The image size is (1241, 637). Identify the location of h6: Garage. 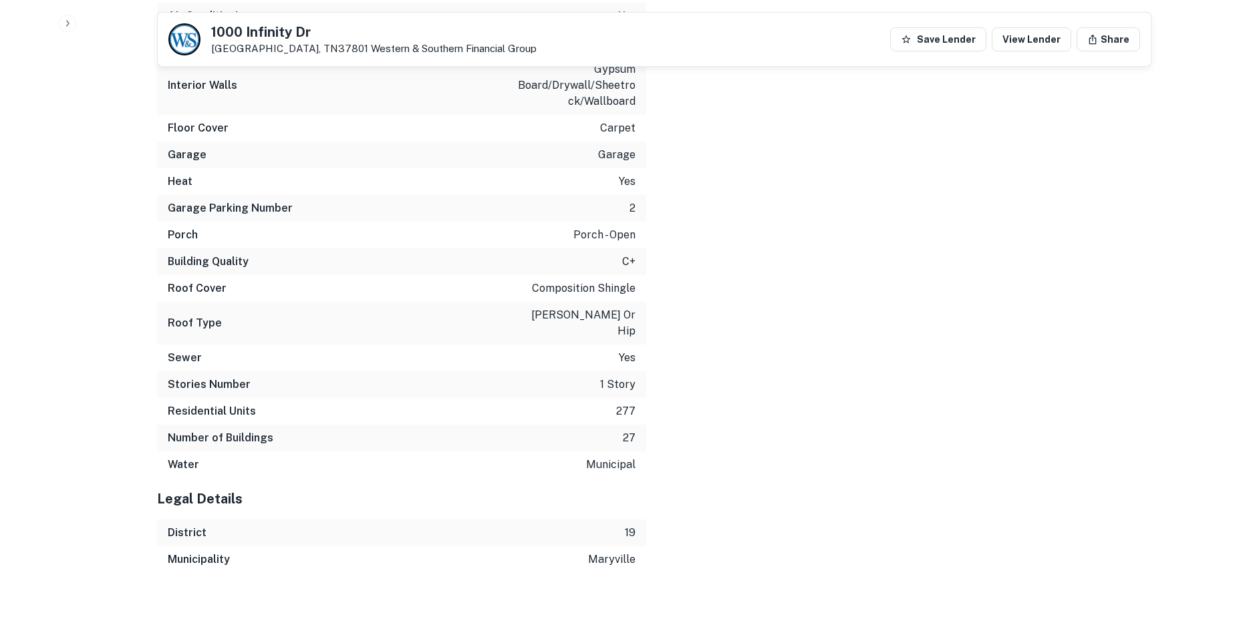
(187, 155).